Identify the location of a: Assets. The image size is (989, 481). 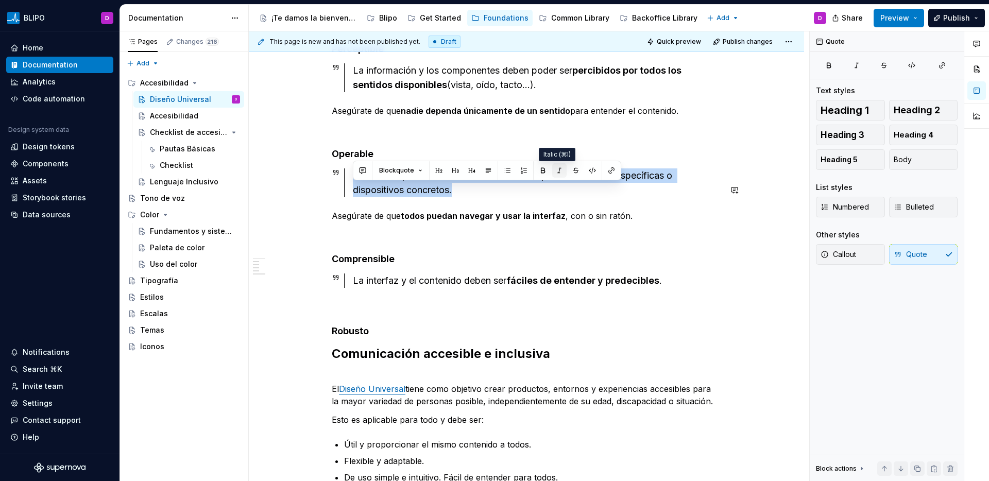
(60, 181).